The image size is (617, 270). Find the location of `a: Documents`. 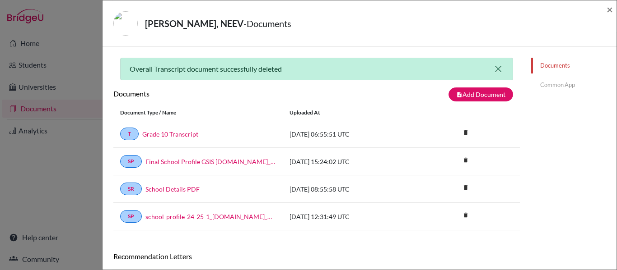

a: Documents is located at coordinates (573, 65).